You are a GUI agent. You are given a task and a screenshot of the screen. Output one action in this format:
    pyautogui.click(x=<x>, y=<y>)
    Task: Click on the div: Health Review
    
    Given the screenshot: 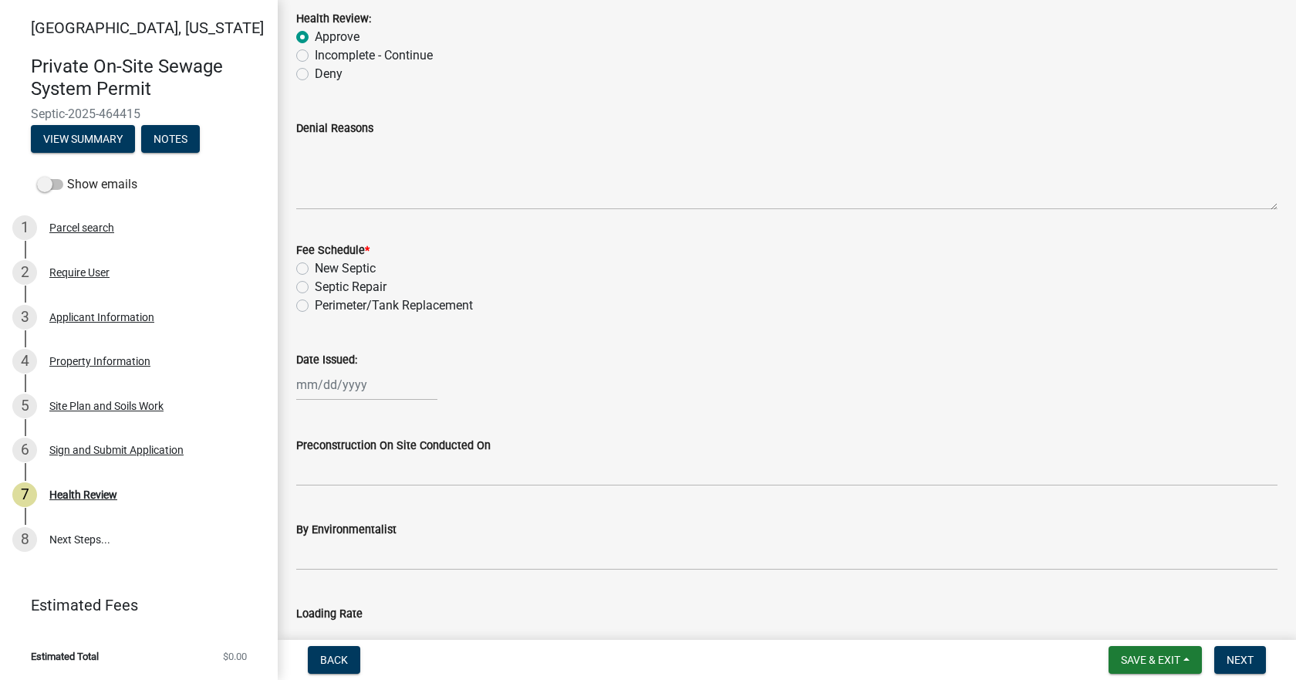 What is the action you would take?
    pyautogui.click(x=83, y=495)
    